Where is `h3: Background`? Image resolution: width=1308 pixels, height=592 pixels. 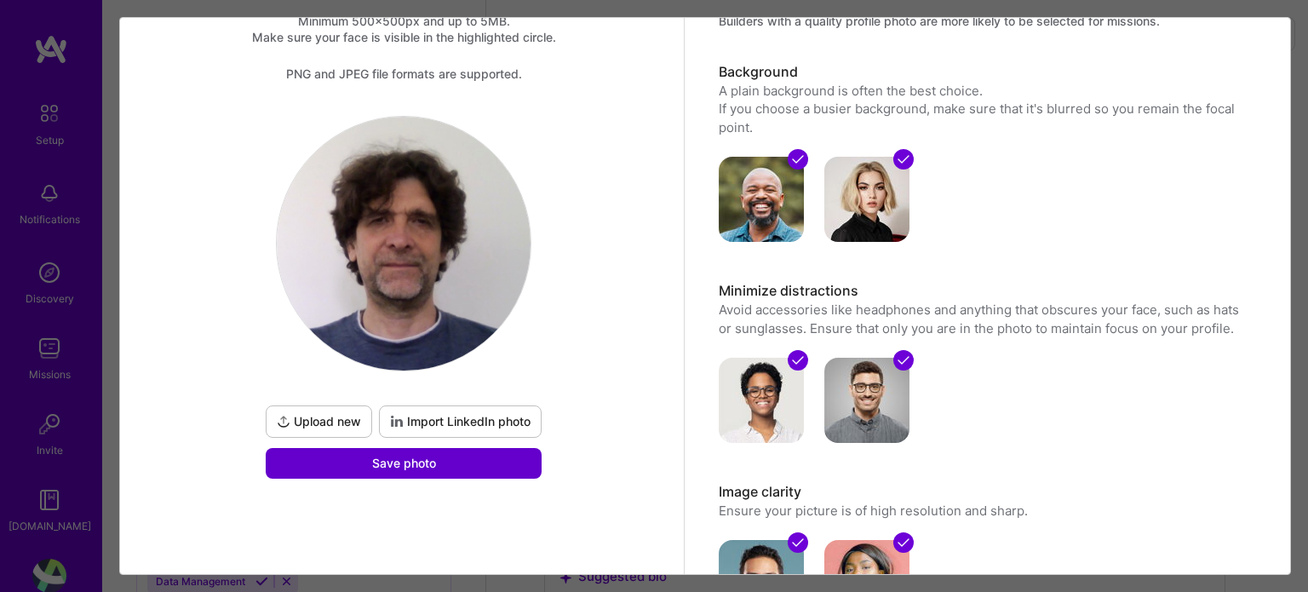
h3: Background is located at coordinates (986, 72).